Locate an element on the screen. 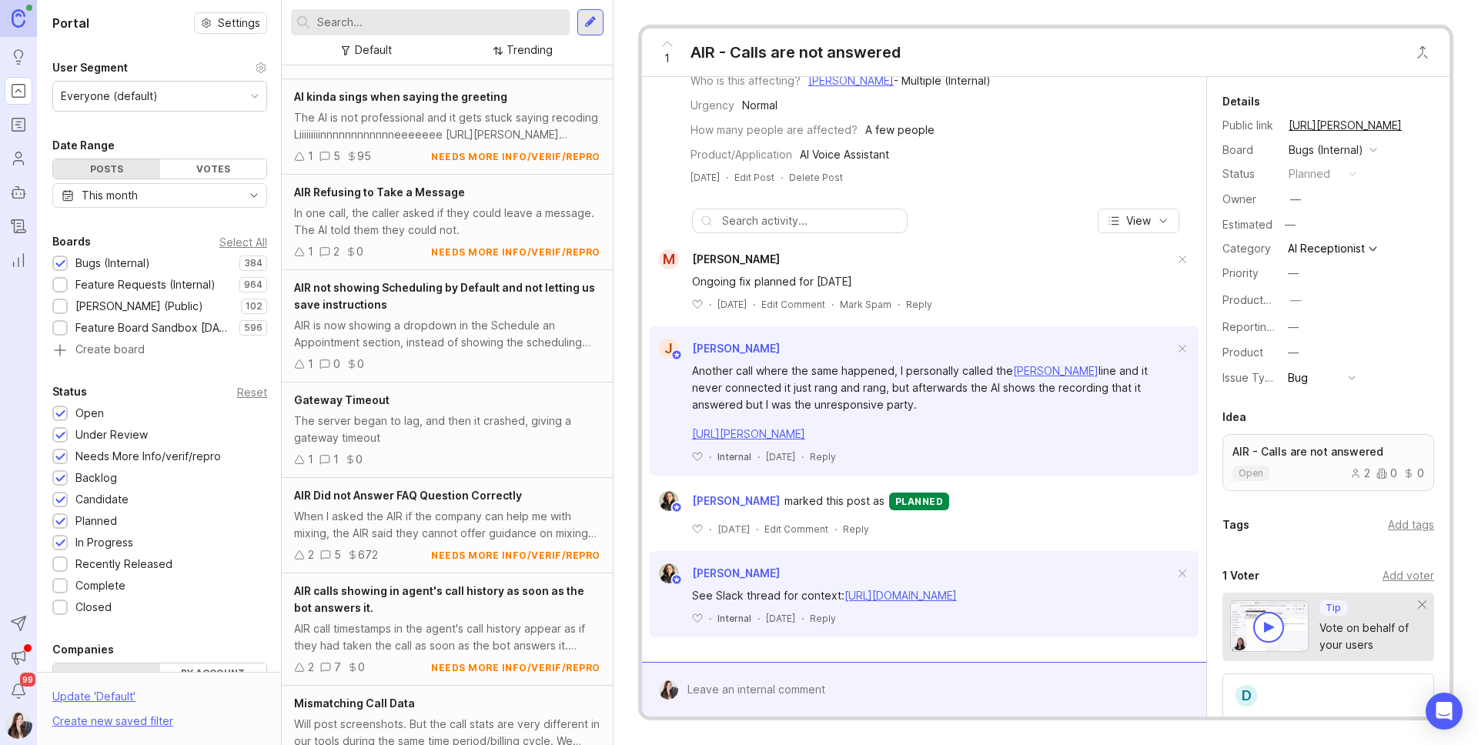 This screenshot has width=1478, height=745. div: Create new saved filter is located at coordinates (112, 721).